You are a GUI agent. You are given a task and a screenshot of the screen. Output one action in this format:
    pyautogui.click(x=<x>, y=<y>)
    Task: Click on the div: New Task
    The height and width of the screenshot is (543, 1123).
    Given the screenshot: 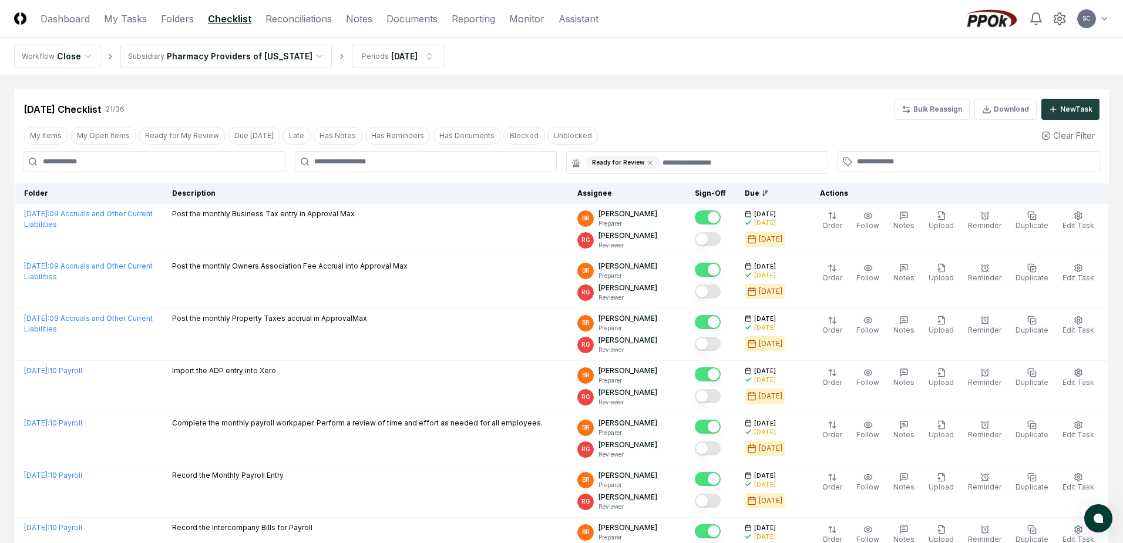 What is the action you would take?
    pyautogui.click(x=1076, y=109)
    